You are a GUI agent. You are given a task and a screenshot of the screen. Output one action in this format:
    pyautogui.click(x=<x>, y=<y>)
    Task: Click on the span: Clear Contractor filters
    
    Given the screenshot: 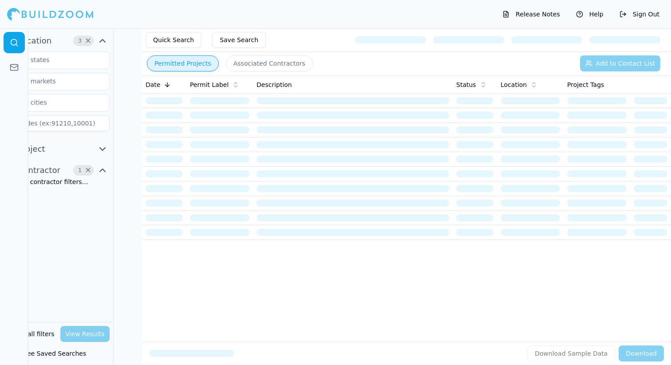 What is the action you would take?
    pyautogui.click(x=88, y=170)
    